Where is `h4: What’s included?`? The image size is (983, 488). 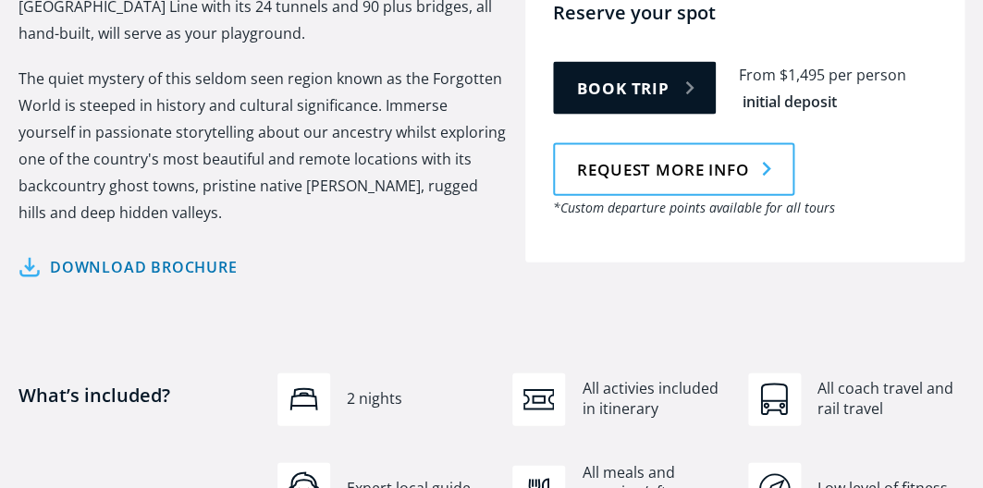 h4: What’s included? is located at coordinates (139, 434).